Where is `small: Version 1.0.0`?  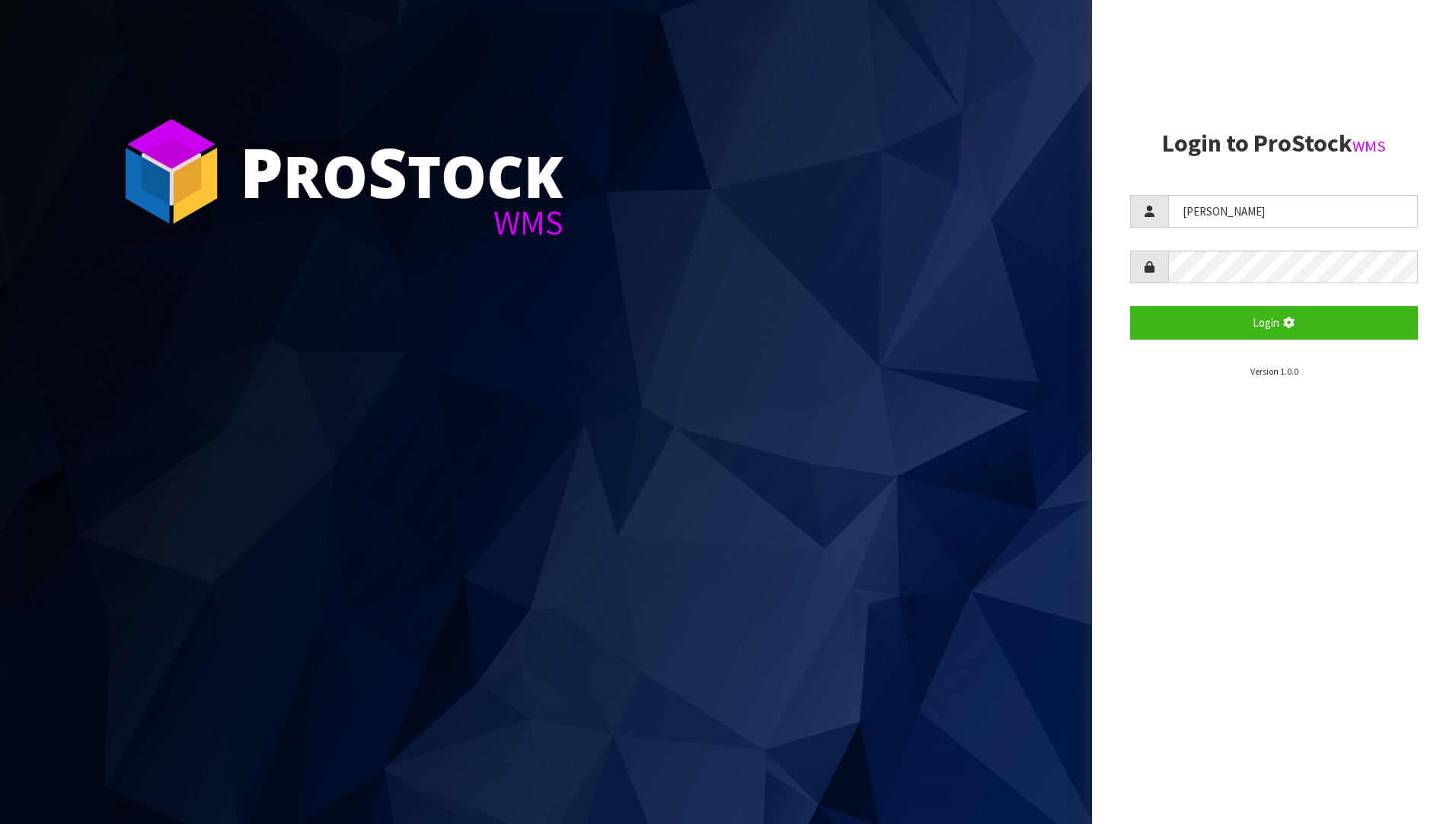
small: Version 1.0.0 is located at coordinates (1273, 371).